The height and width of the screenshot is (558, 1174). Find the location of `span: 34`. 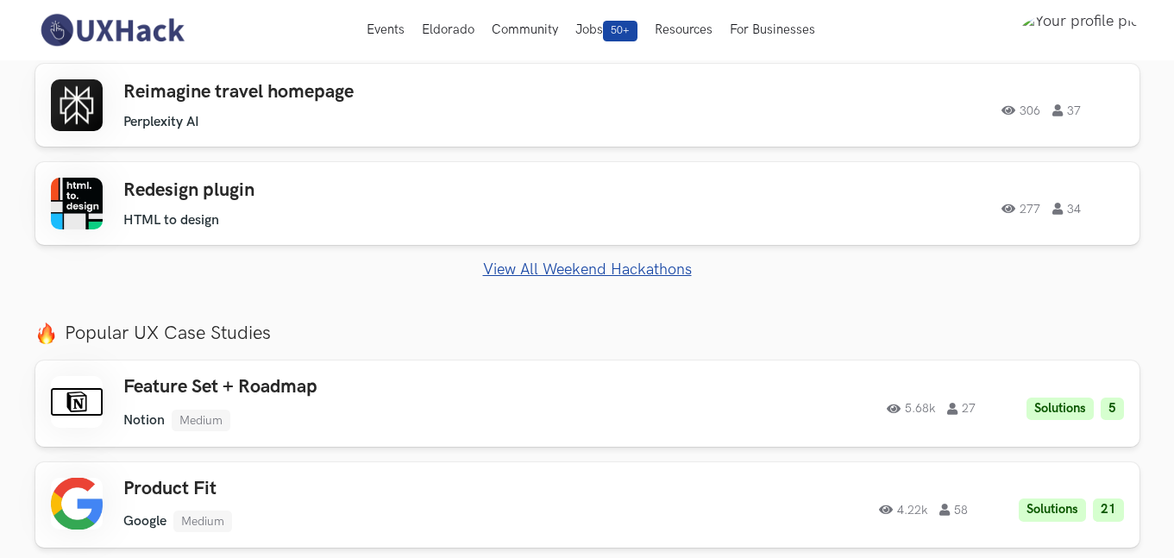

span: 34 is located at coordinates (1066, 209).